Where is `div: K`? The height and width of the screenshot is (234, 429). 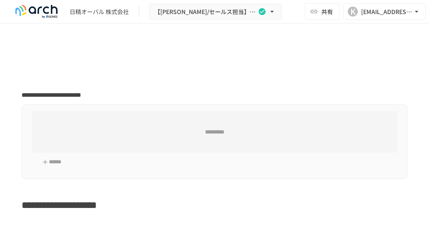
div: K is located at coordinates (353, 12).